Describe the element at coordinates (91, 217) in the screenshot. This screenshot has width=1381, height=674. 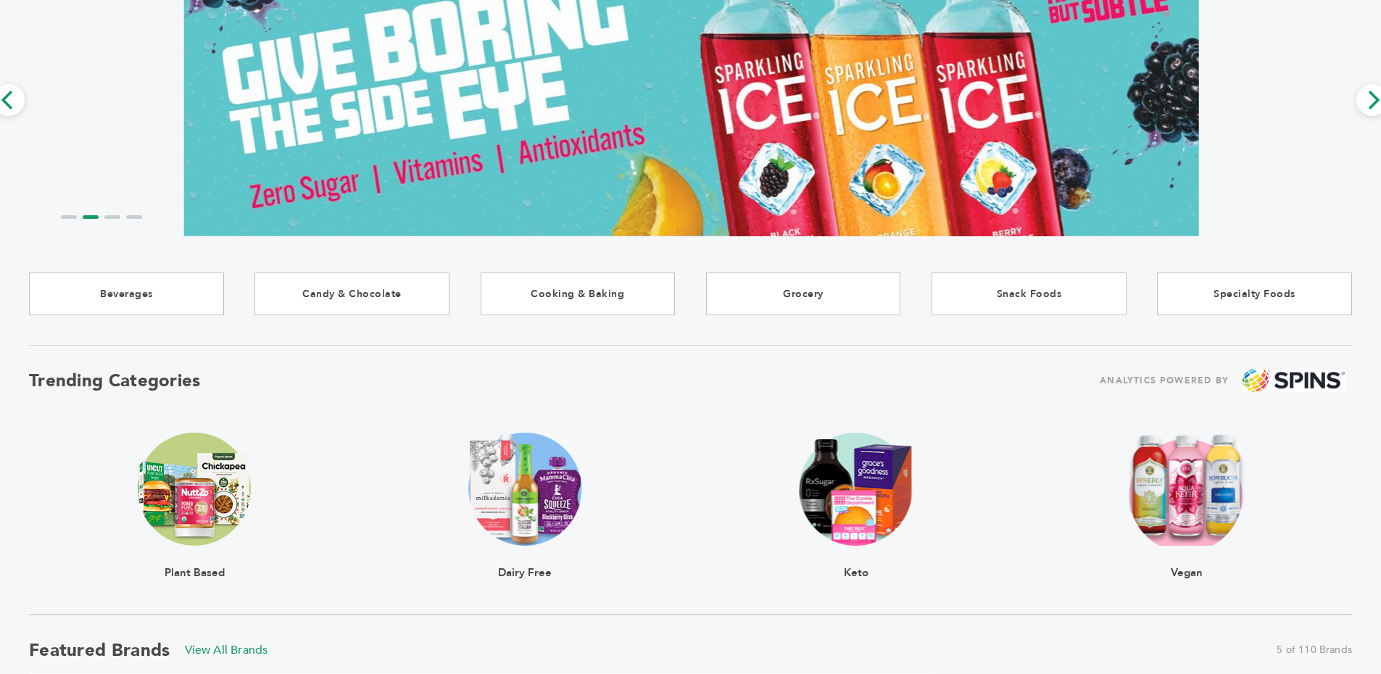
I see `li: Page dot 2` at that location.